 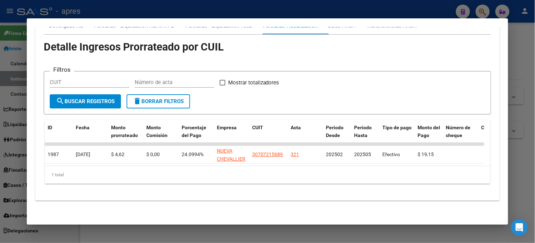 I want to click on span: Tipo de pago, so click(x=397, y=127).